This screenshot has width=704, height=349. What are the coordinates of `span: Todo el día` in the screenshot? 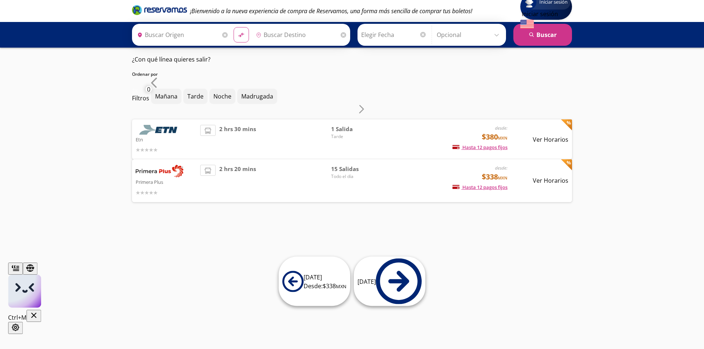 It's located at (357, 177).